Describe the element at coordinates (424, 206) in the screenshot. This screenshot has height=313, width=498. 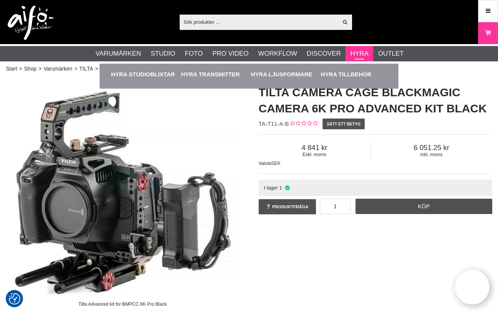
I see `a: Köp` at that location.